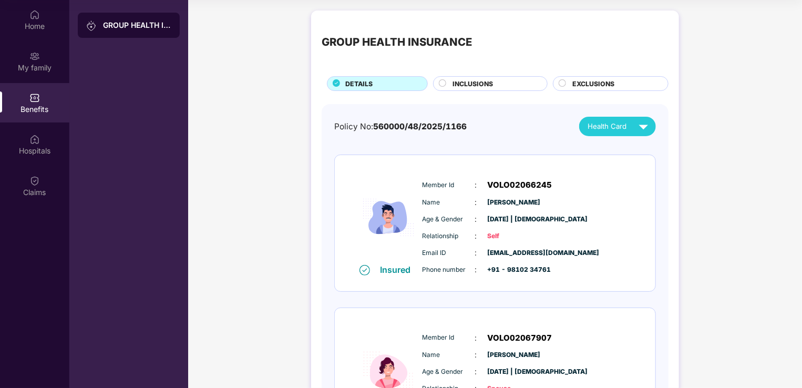  Describe the element at coordinates (401, 127) in the screenshot. I see `div: Policy No:` at that location.